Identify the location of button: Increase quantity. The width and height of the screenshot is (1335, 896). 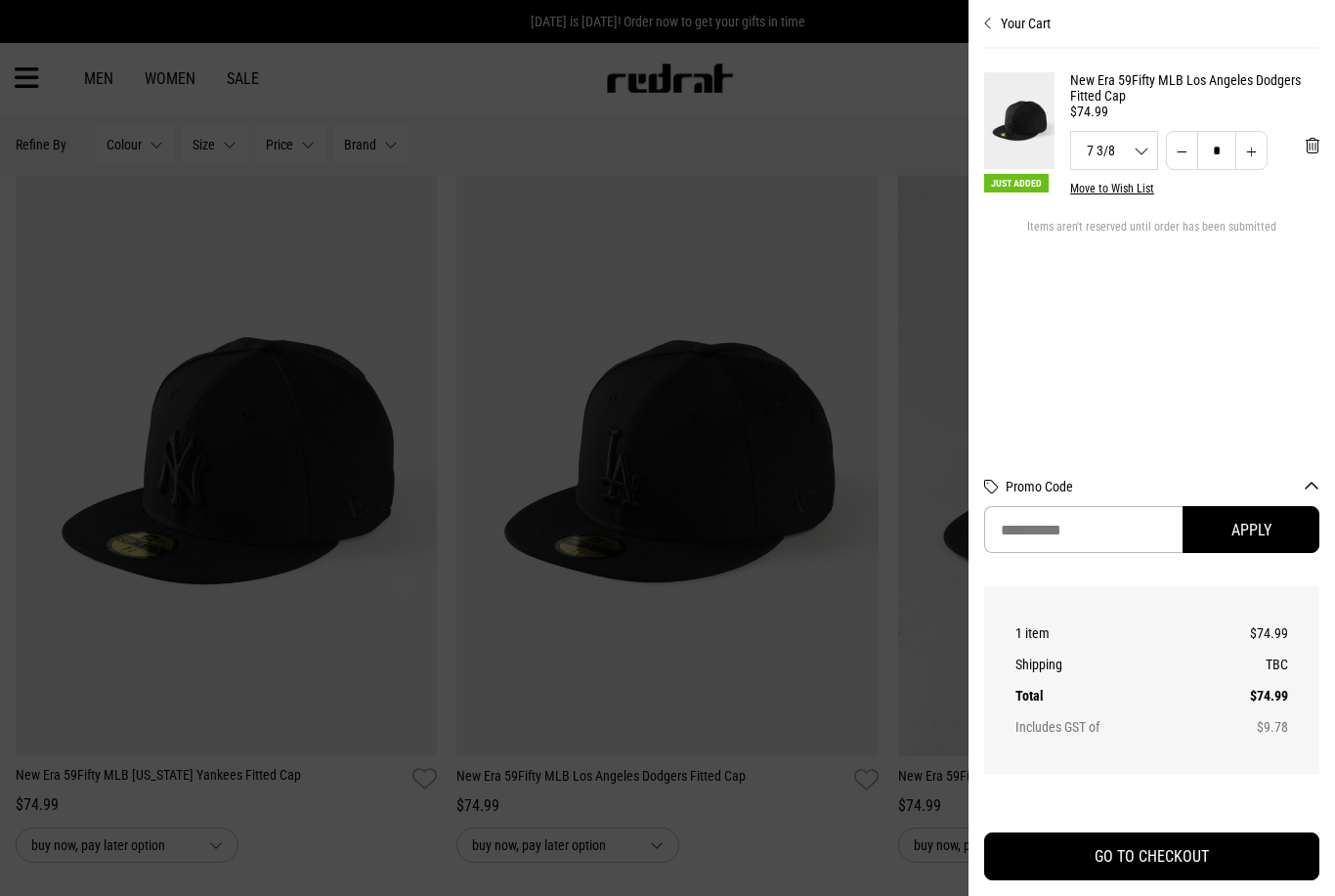
(1251, 151).